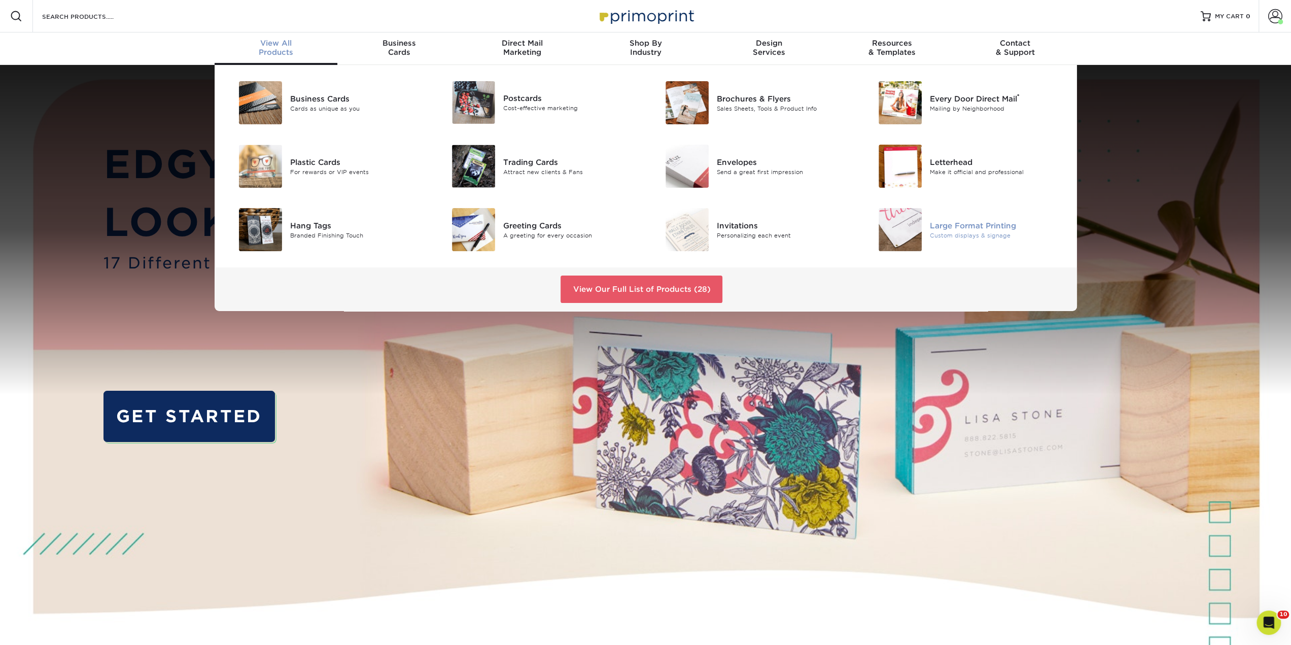  What do you see at coordinates (539, 229) in the screenshot?
I see `a: Greeting Cards Greeting Cards A greeting for every occasion` at bounding box center [539, 229].